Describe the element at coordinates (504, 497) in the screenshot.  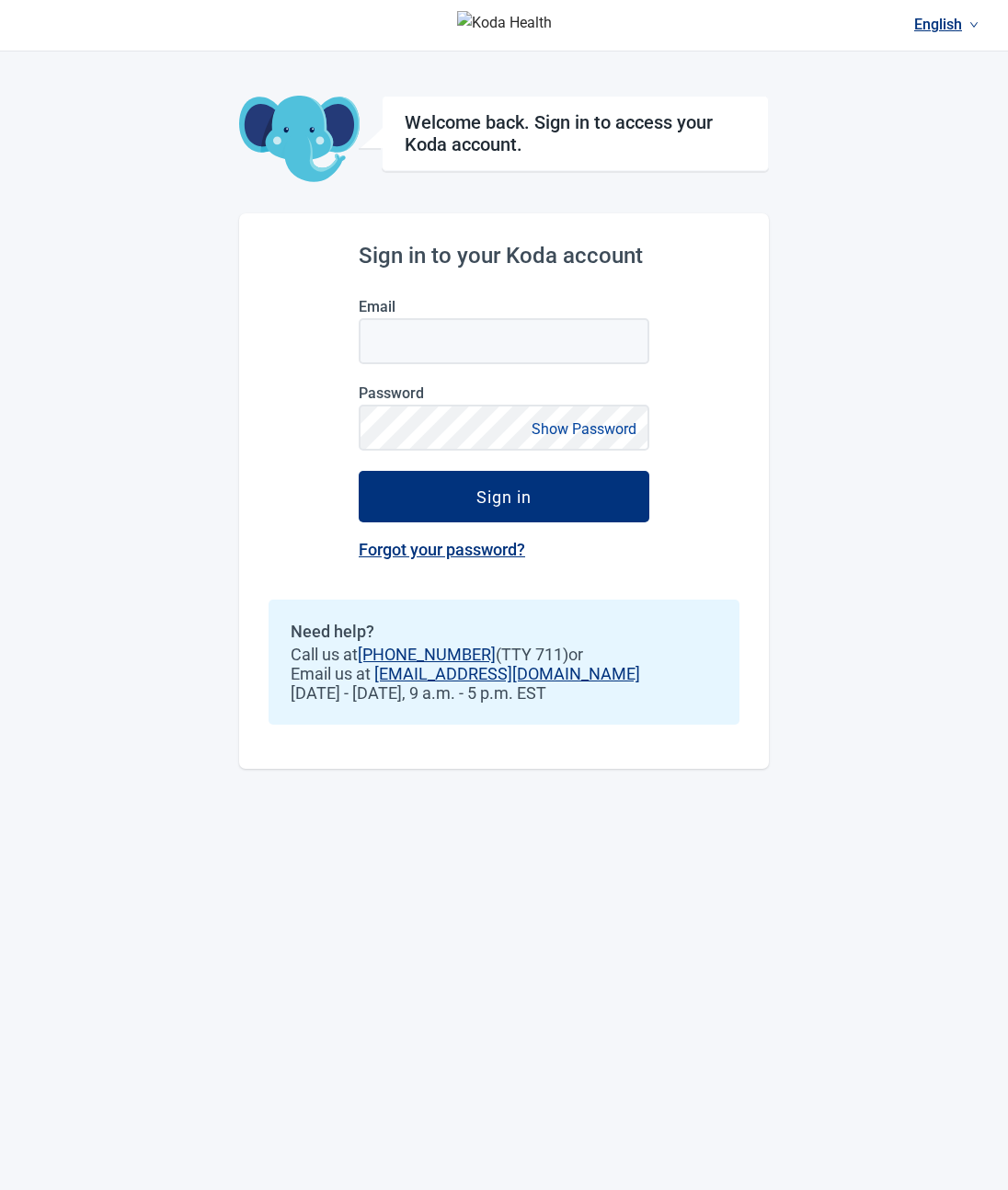
I see `div: Sign in` at that location.